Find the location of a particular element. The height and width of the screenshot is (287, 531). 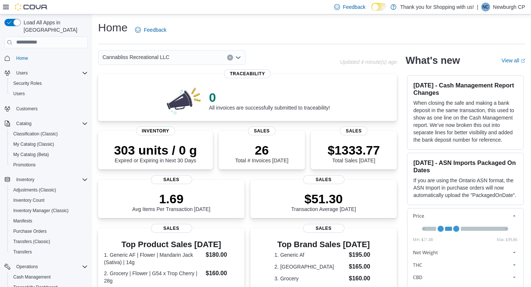

input: Dark Mode is located at coordinates (379, 7).